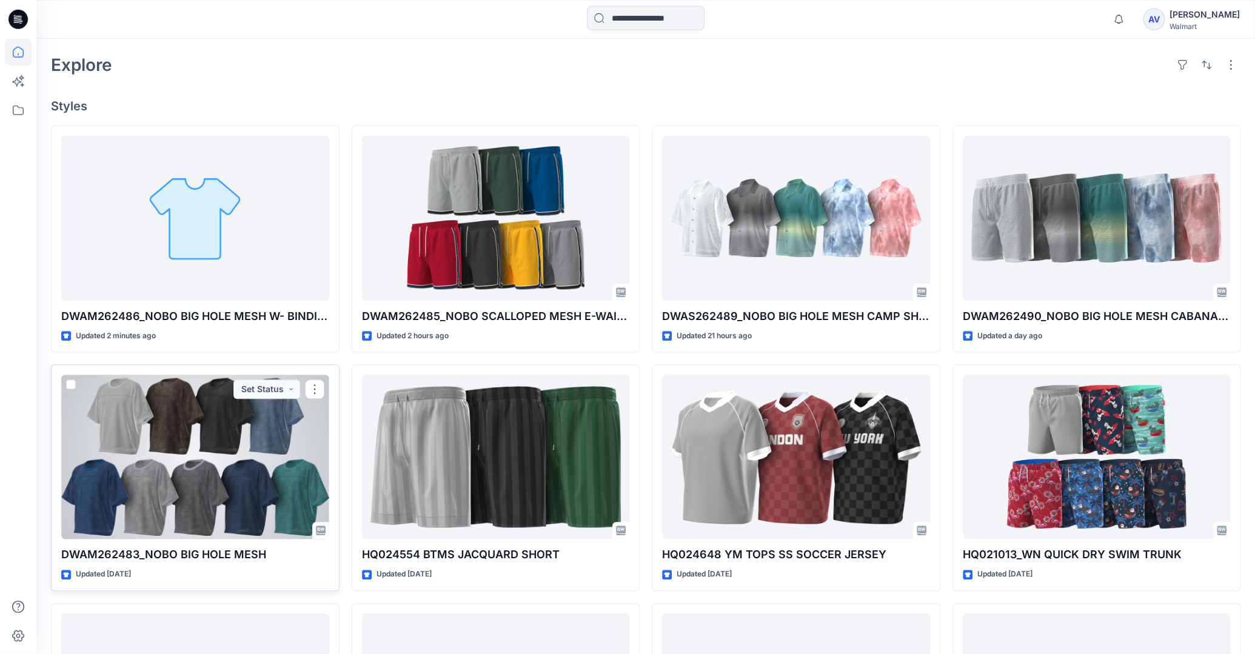  What do you see at coordinates (1097, 317) in the screenshot?
I see `p: DWAM262490_NOBO BIG HOLE MESH CABANA SHORT` at bounding box center [1097, 317].